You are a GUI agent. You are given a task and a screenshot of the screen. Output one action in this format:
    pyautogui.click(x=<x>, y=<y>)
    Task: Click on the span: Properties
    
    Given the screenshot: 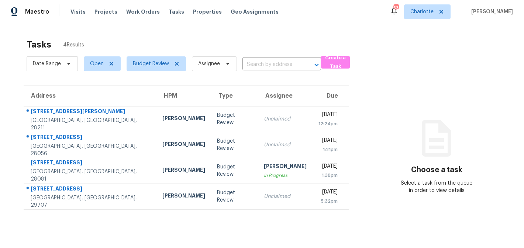 What is the action you would take?
    pyautogui.click(x=207, y=12)
    